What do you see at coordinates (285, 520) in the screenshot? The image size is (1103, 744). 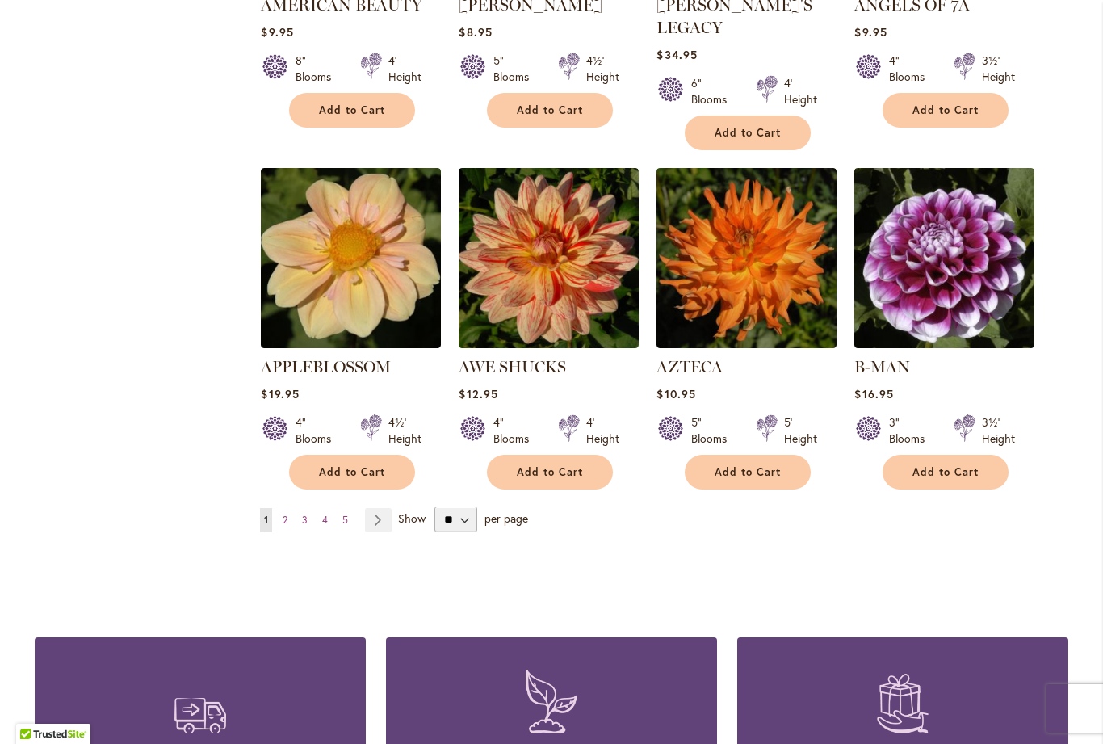 I see `a: 2` at bounding box center [285, 520].